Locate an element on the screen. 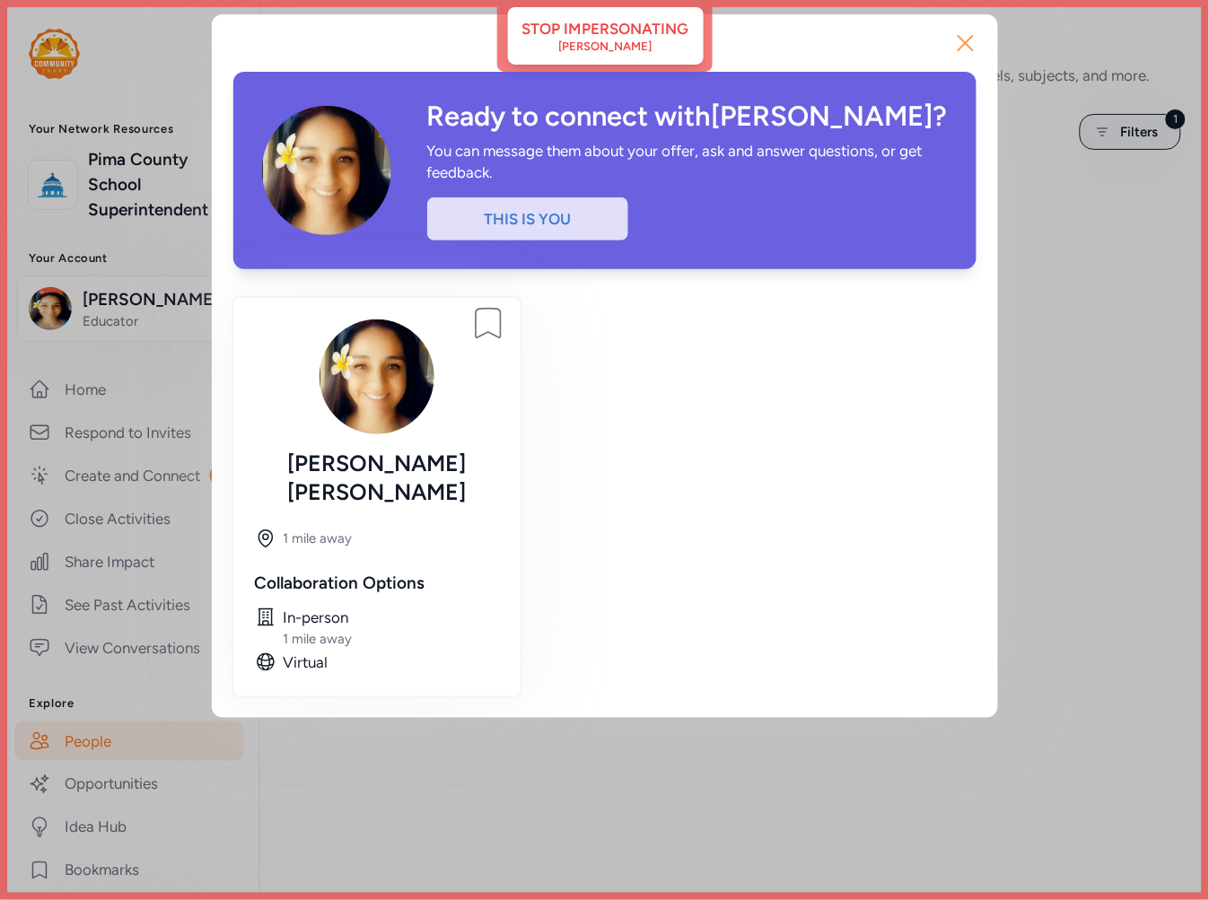 This screenshot has height=900, width=1209. div: Virtual is located at coordinates (391, 663).